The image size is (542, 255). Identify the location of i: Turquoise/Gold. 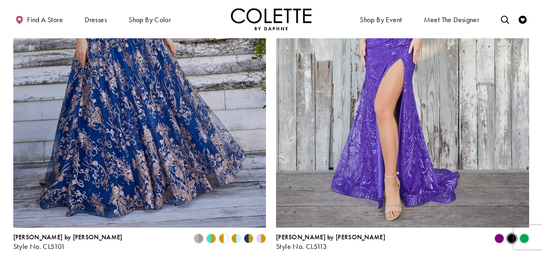
(211, 238).